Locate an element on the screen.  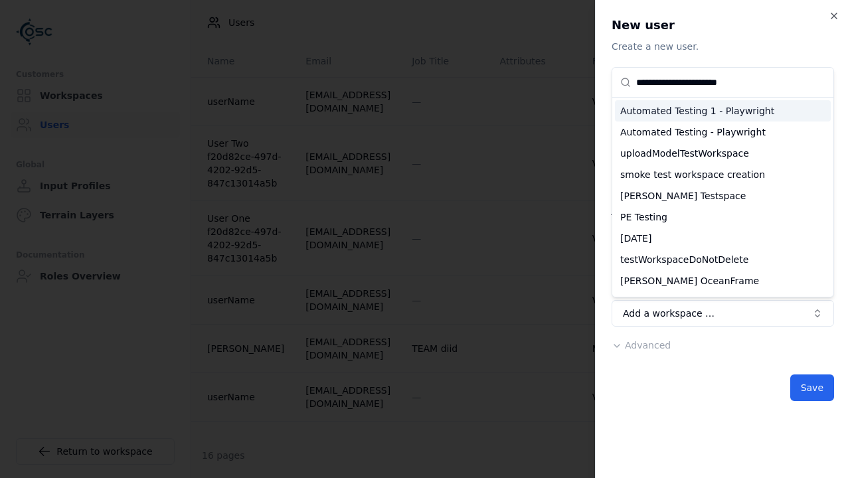
div: Suggestions is located at coordinates (722, 197).